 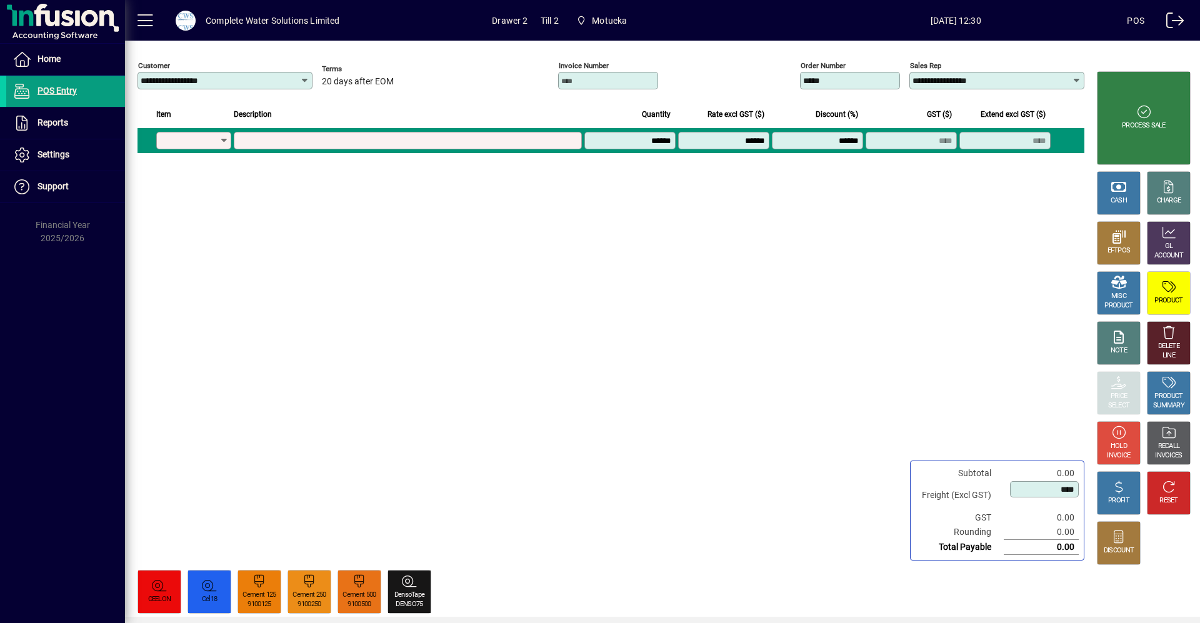 I want to click on span: Item, so click(x=164, y=114).